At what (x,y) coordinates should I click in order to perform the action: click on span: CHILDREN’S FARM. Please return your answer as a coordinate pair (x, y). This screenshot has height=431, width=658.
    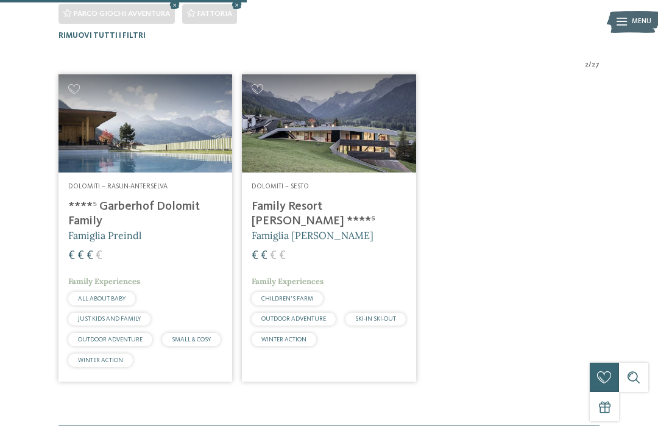
    Looking at the image, I should click on (287, 298).